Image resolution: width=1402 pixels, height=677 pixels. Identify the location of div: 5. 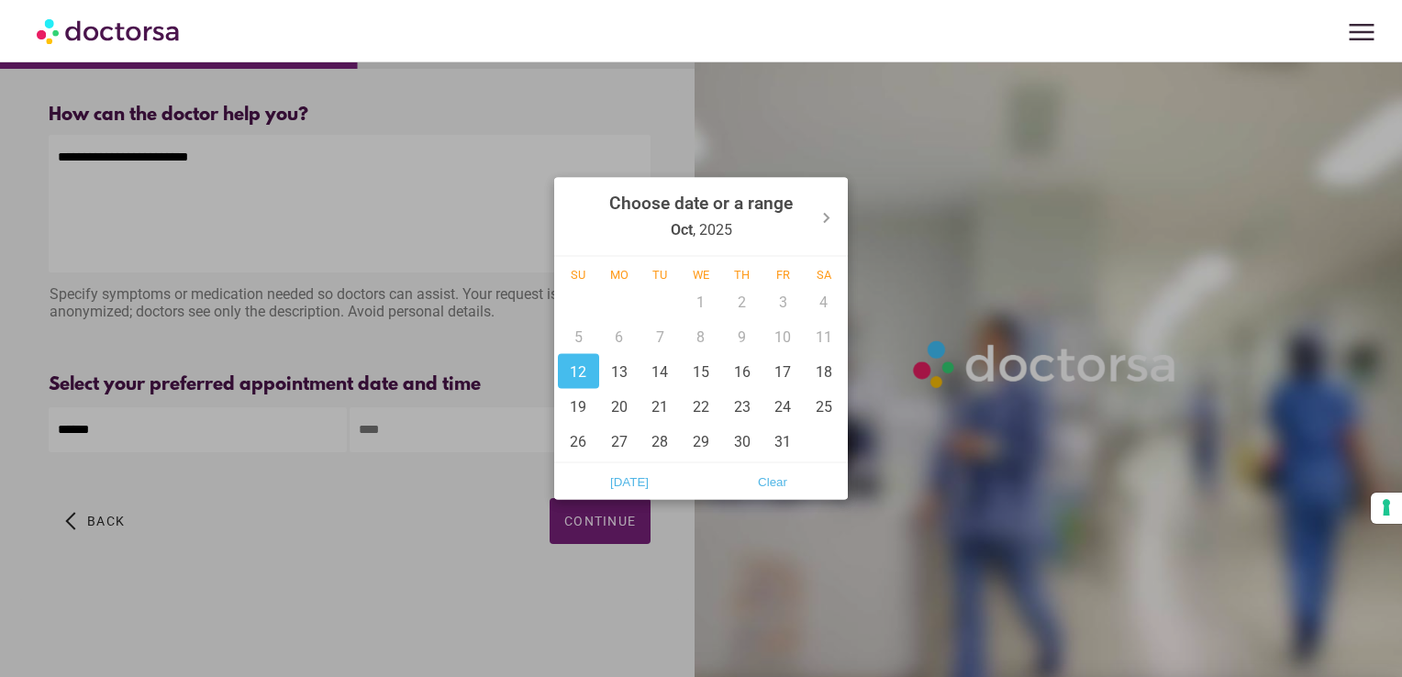
(578, 337).